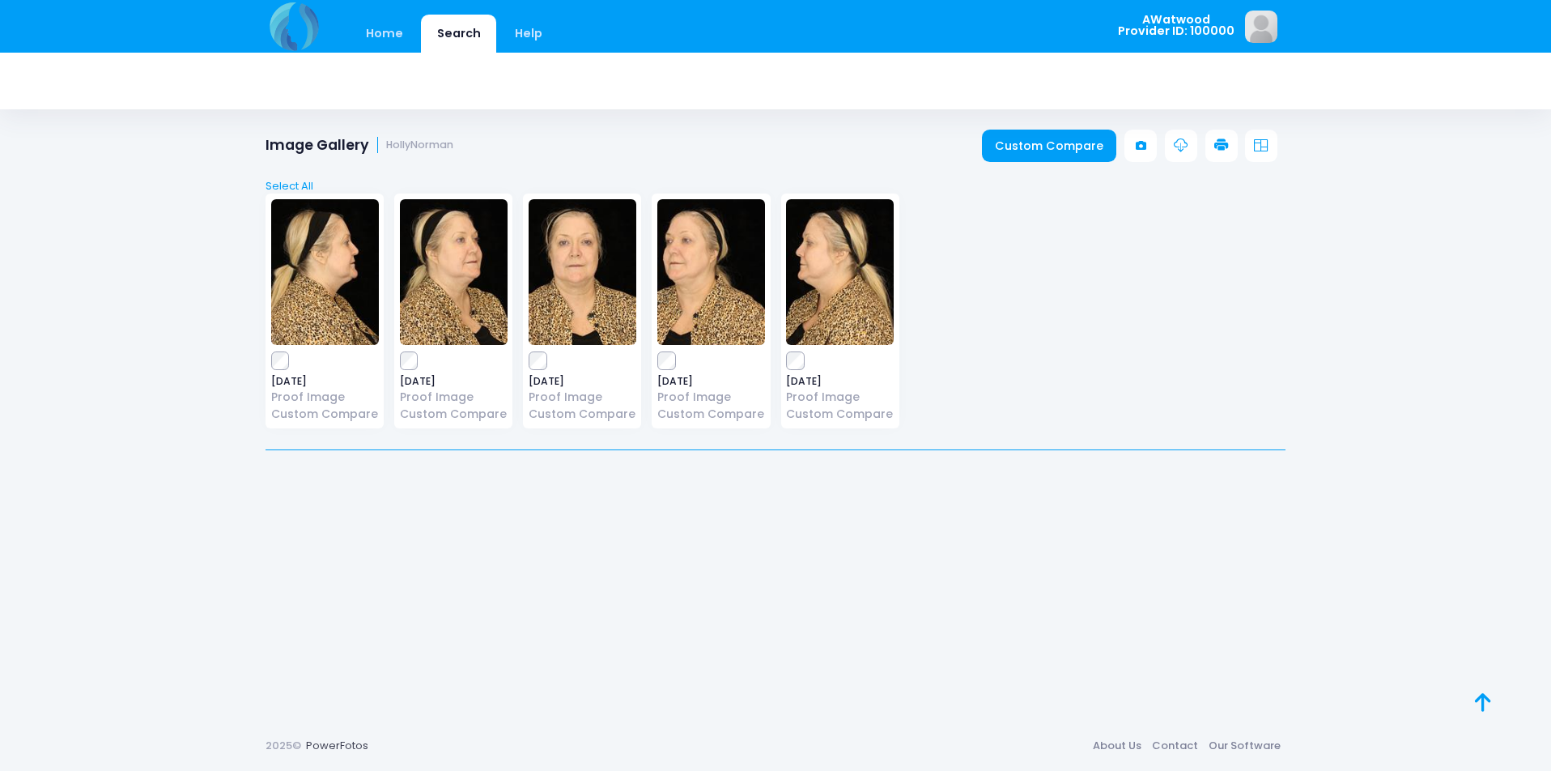 The image size is (1551, 771). Describe the element at coordinates (458, 33) in the screenshot. I see `a: Search` at that location.